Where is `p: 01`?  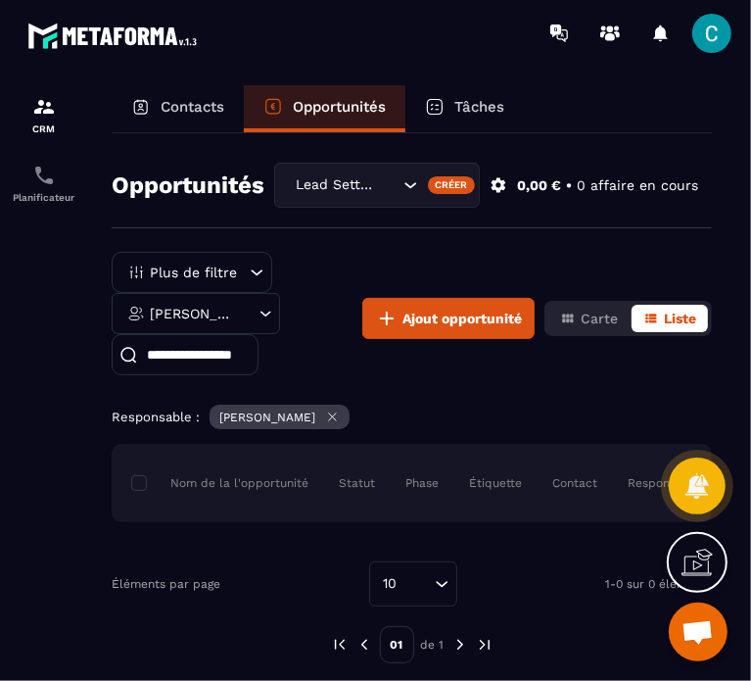
p: 01 is located at coordinates (397, 644).